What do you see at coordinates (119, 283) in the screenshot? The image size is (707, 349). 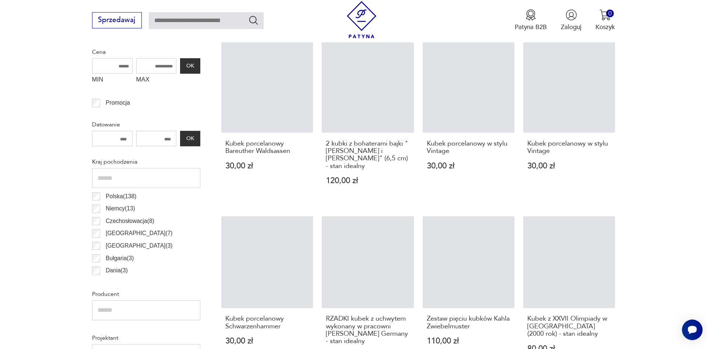 I see `p: Czechy ( 2 )` at bounding box center [119, 283].